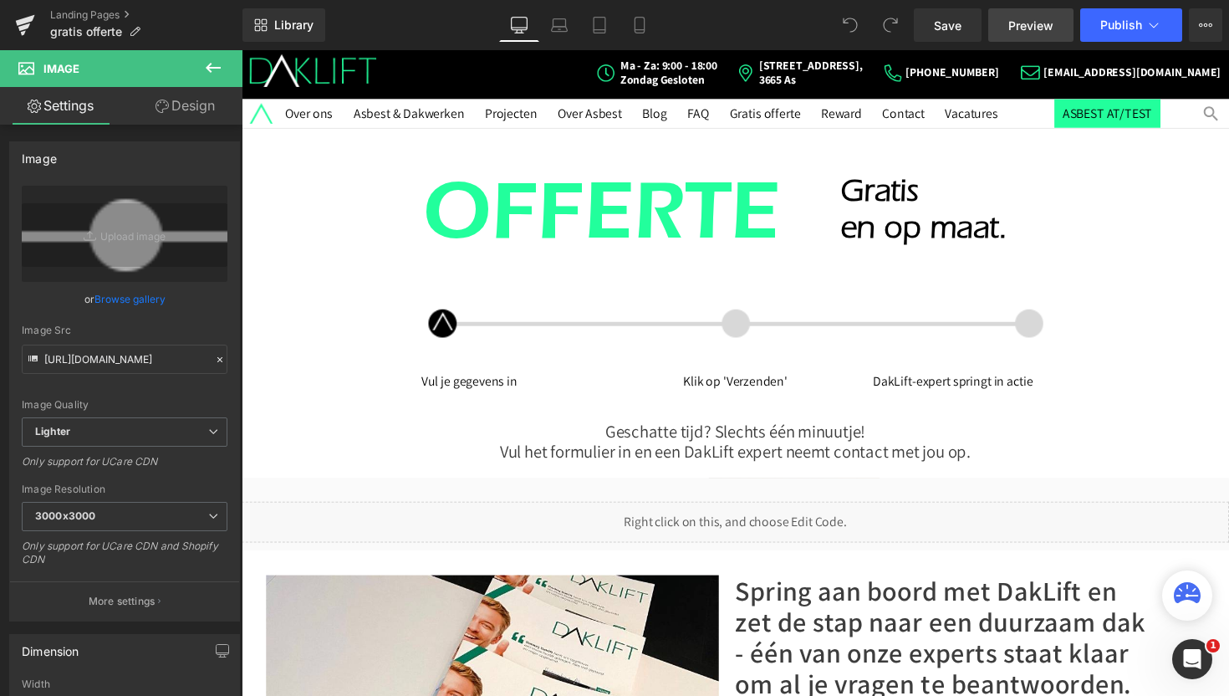  What do you see at coordinates (125, 600) in the screenshot?
I see `button: More settings` at bounding box center [125, 600].